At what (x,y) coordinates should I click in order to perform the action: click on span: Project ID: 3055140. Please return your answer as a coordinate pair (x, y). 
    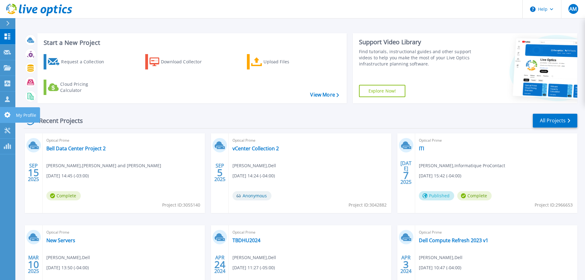
    Looking at the image, I should click on (181, 205).